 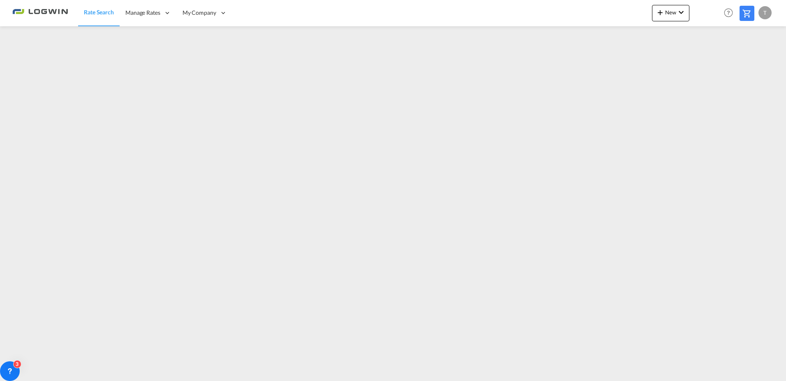 What do you see at coordinates (728, 13) in the screenshot?
I see `span: Help` at bounding box center [728, 13].